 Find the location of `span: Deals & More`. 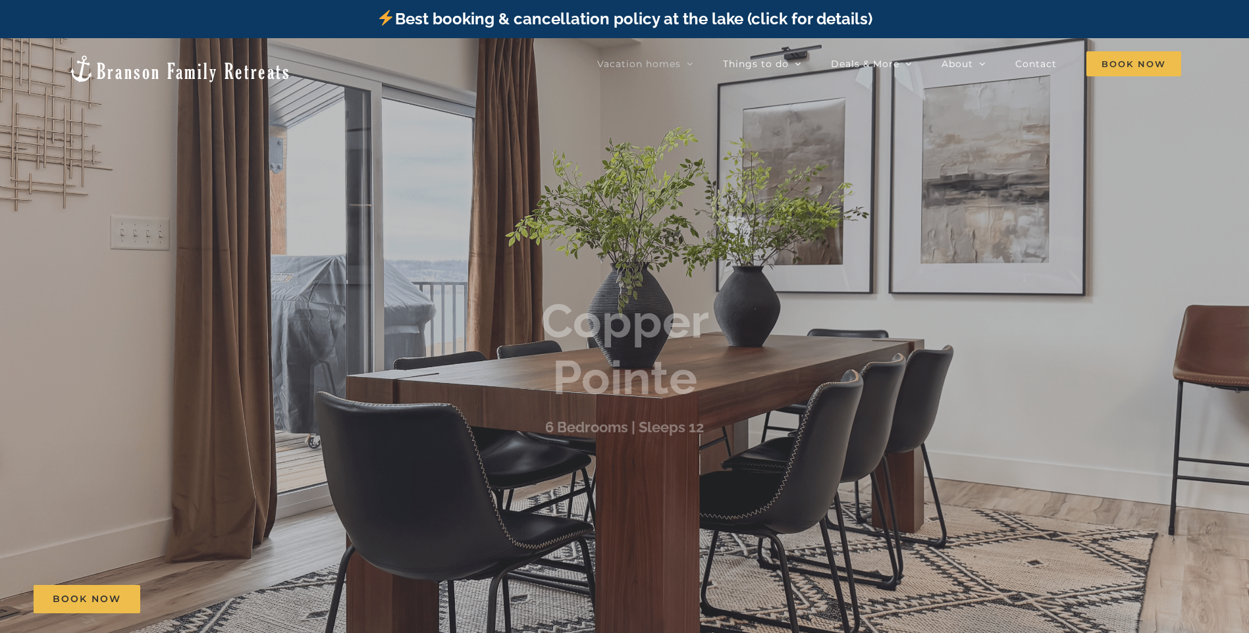

span: Deals & More is located at coordinates (865, 64).